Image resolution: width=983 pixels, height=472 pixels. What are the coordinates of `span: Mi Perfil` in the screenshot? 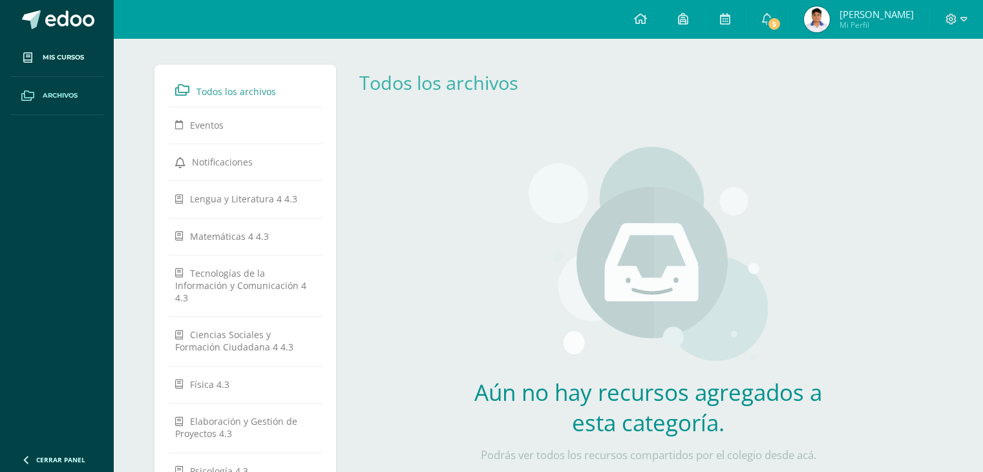 It's located at (876, 25).